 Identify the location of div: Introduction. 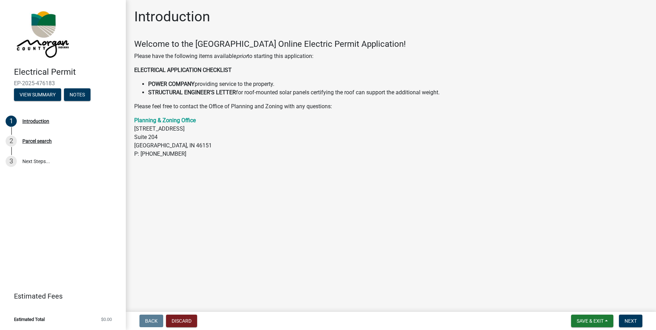
(36, 121).